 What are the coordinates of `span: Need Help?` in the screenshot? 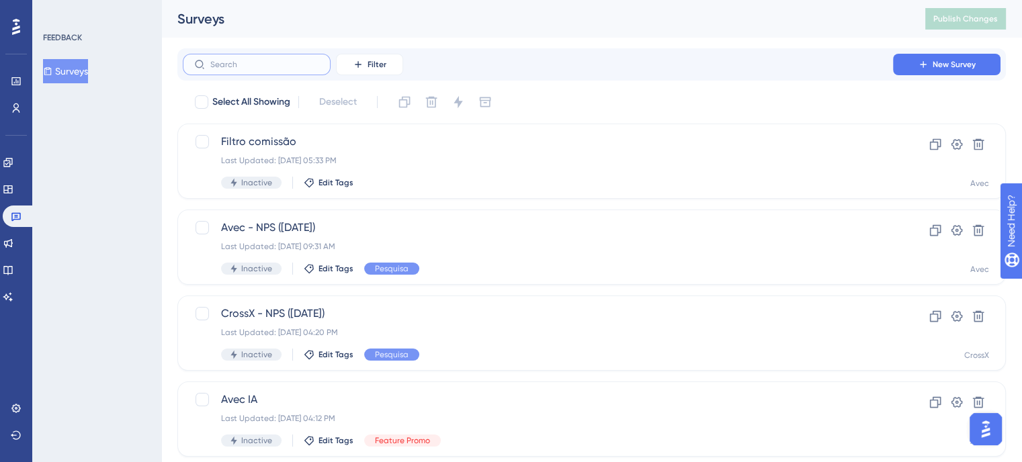 It's located at (58, 11).